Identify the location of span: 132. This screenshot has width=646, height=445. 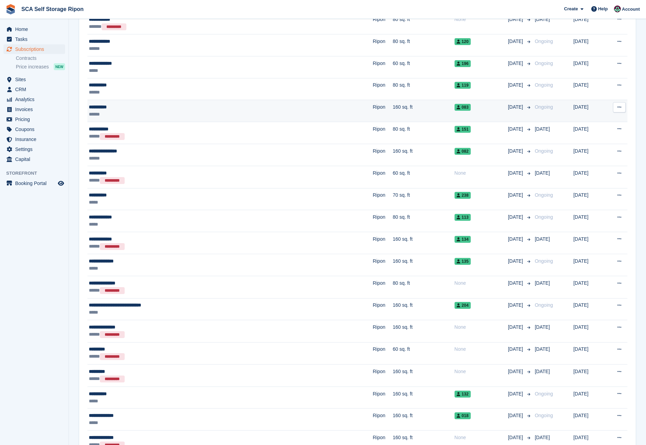
(462, 394).